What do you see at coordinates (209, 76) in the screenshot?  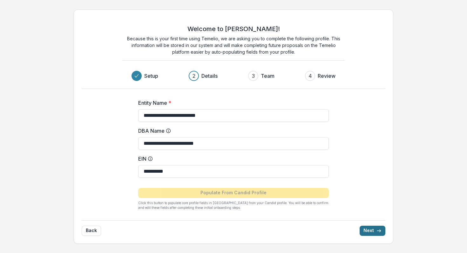 I see `h3: Details` at bounding box center [209, 76].